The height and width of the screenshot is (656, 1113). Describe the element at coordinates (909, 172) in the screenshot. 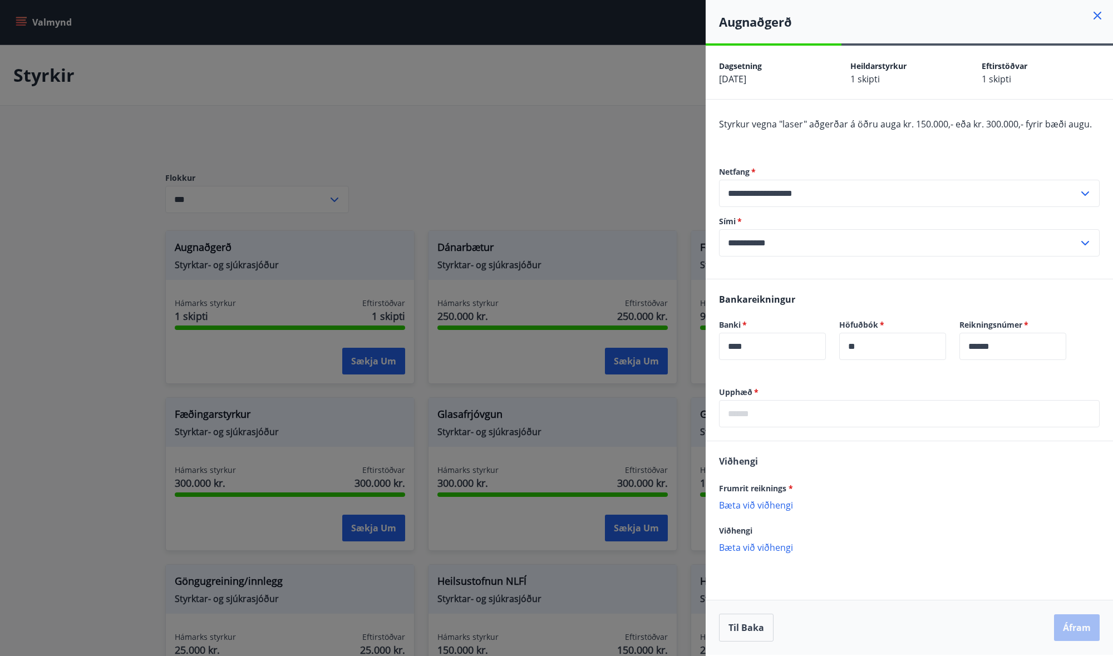

I see `label: Netfang` at that location.